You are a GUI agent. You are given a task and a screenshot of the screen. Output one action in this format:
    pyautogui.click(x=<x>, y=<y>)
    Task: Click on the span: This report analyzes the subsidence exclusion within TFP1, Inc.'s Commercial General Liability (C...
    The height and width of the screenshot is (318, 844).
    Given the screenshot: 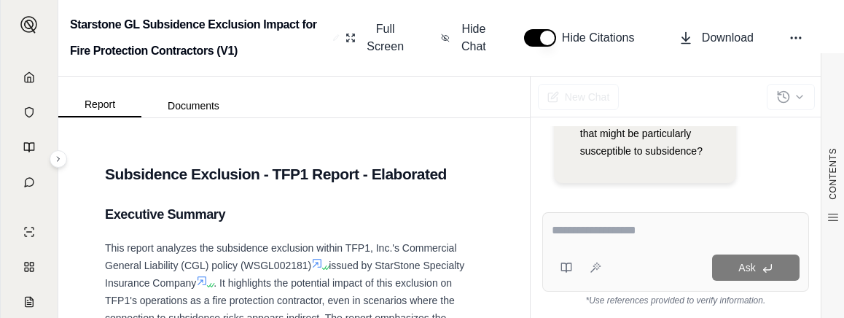 What is the action you would take?
    pyautogui.click(x=281, y=257)
    